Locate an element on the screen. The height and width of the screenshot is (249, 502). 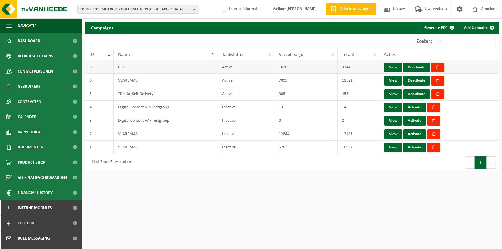
span: Taakstatus is located at coordinates (232, 55).